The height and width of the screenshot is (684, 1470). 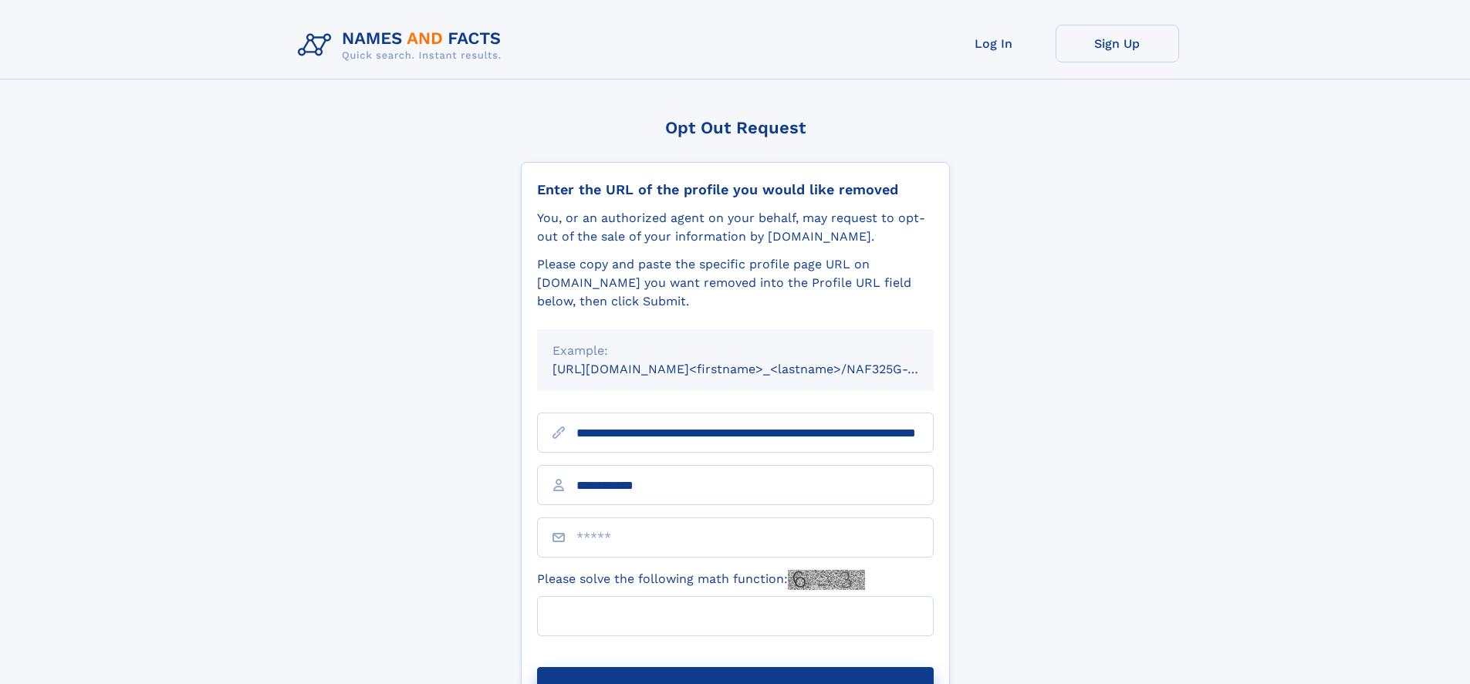 I want to click on label: Please solve the following math function:, so click(x=701, y=580).